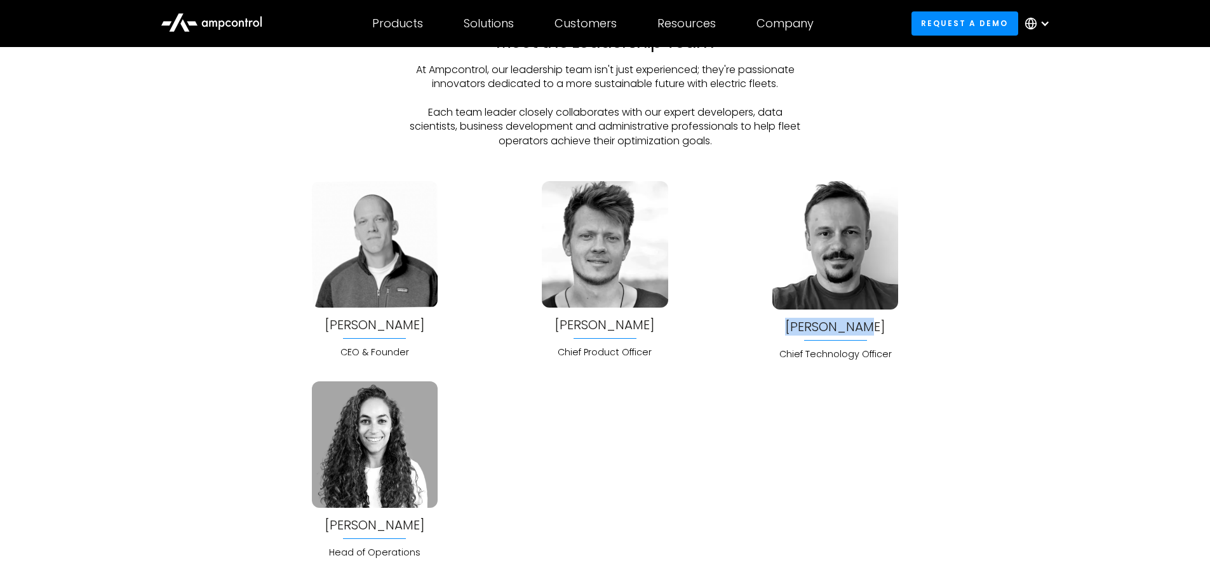 This screenshot has height=579, width=1210. I want to click on div: Products, so click(398, 24).